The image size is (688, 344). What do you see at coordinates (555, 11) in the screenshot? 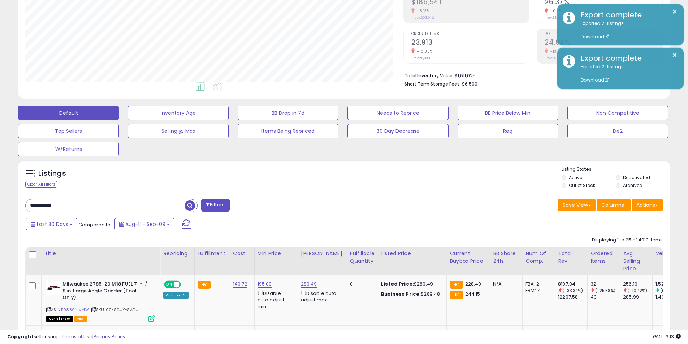
I see `small: -0.11%` at bounding box center [555, 11].